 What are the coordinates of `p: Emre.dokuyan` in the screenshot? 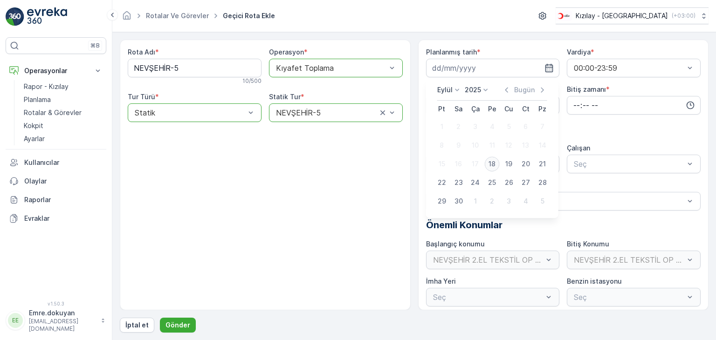 It's located at (62, 313).